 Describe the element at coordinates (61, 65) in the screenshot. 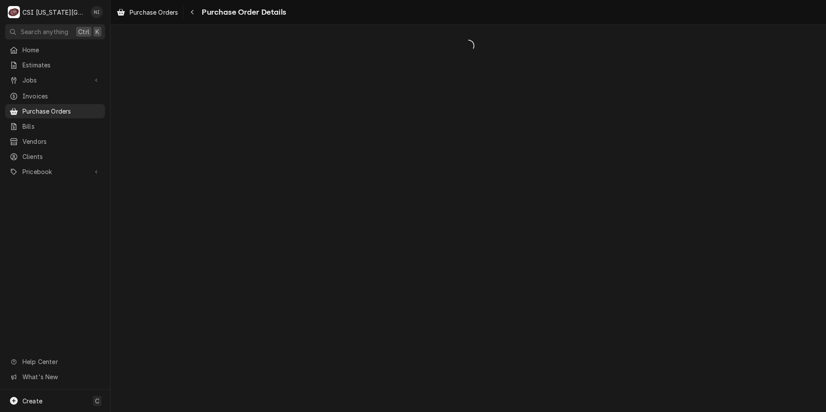

I see `span: Estimates` at that location.